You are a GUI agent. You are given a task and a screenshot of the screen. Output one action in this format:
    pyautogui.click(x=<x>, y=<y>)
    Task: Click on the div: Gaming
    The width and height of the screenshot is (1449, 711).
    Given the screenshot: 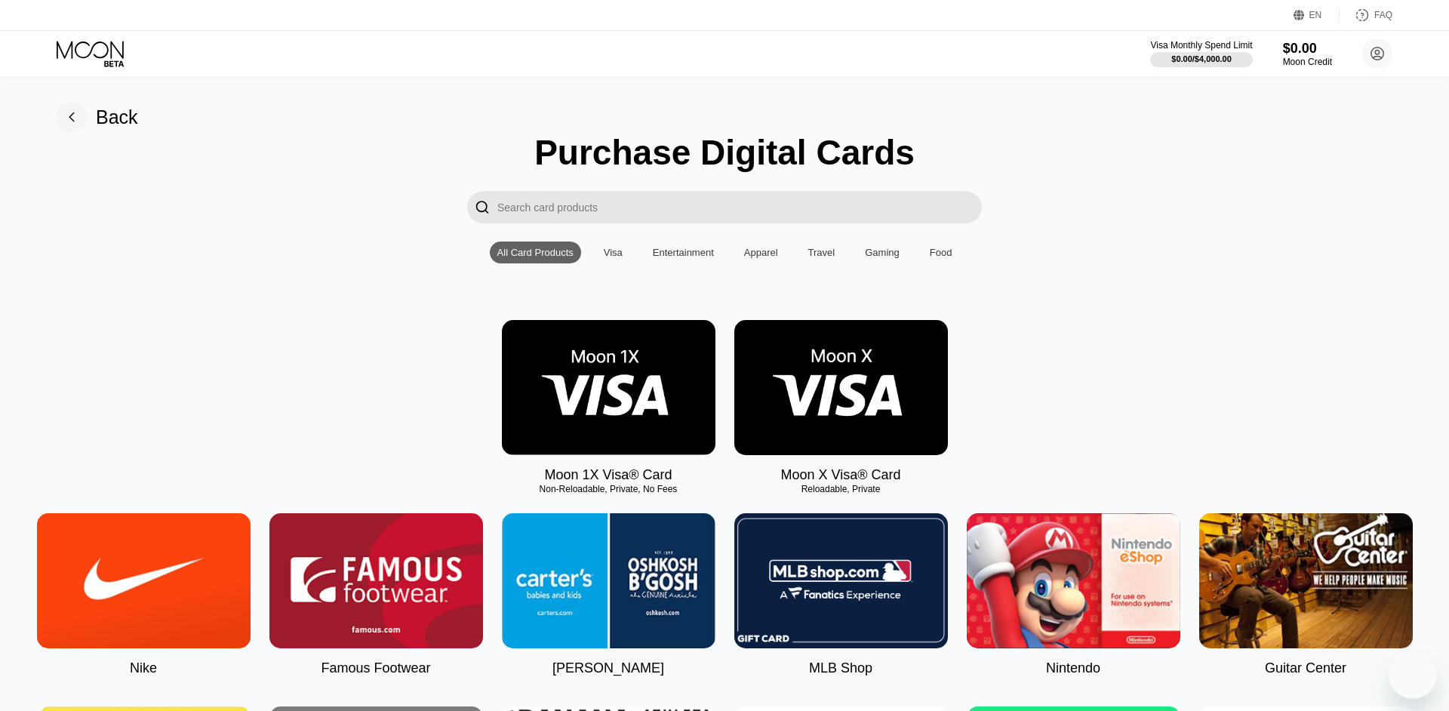 What is the action you would take?
    pyautogui.click(x=882, y=252)
    